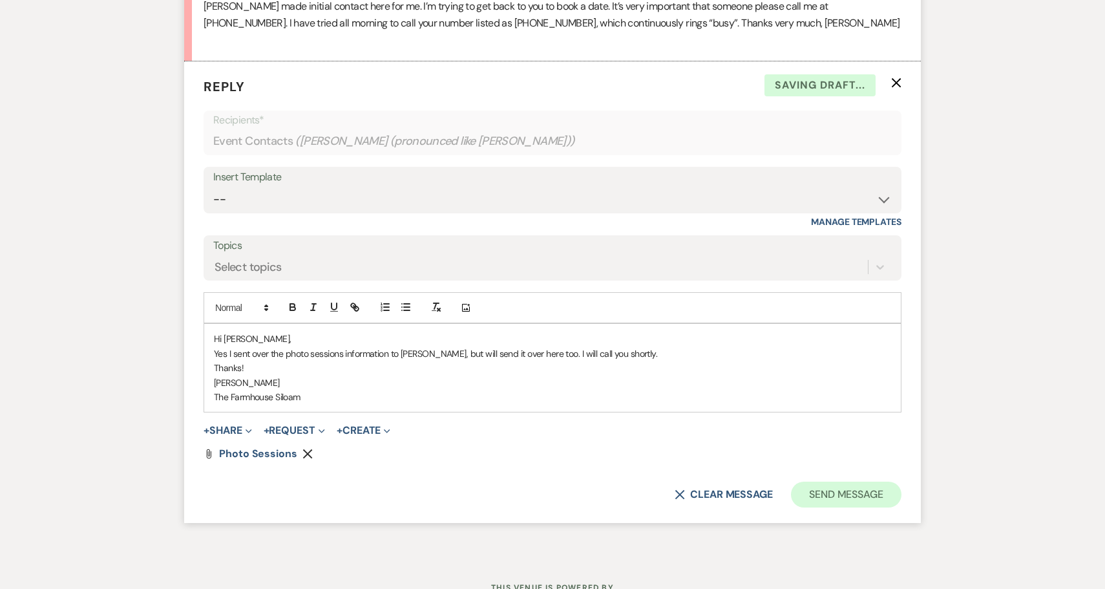 The height and width of the screenshot is (589, 1105). Describe the element at coordinates (552, 177) in the screenshot. I see `div: Insert Template` at that location.